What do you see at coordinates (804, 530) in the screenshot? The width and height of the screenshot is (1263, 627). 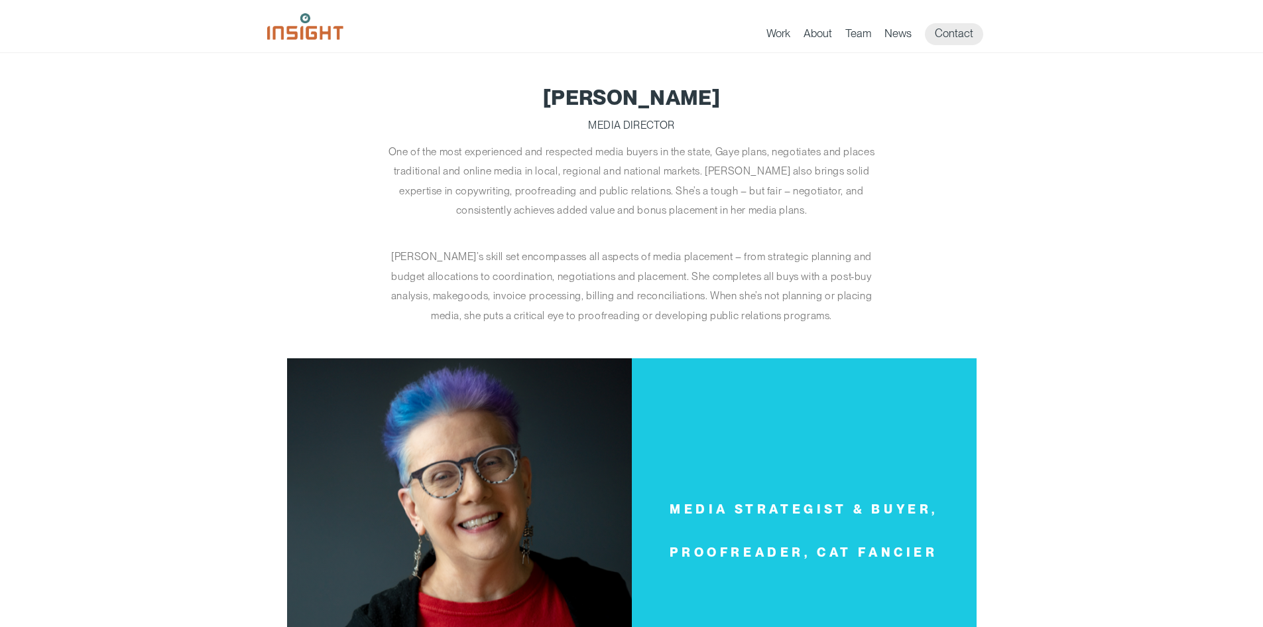 I see `span: Media Strategist & Buyer, Proofreader, Cat Fancier` at bounding box center [804, 530].